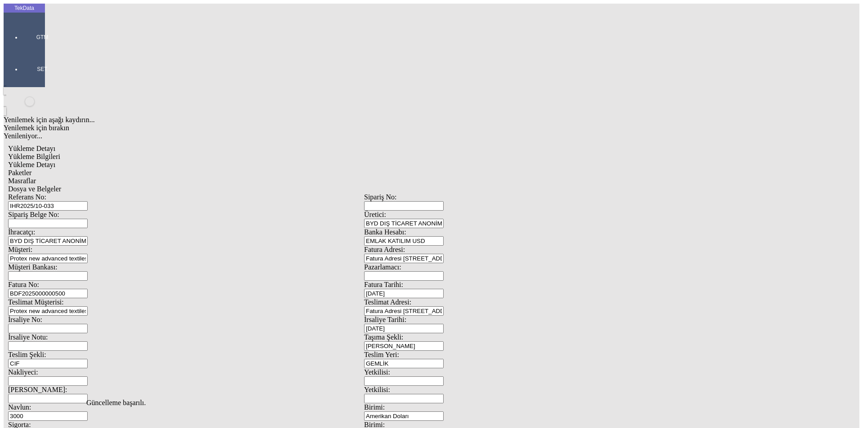  What do you see at coordinates (36, 302) in the screenshot?
I see `span: Teslimat Müşterisi:` at bounding box center [36, 302].